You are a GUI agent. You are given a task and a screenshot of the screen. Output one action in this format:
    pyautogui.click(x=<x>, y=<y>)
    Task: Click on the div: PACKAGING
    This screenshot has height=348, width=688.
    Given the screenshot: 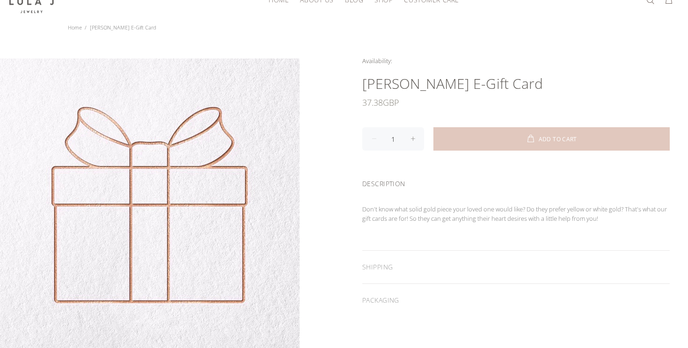 What is the action you would take?
    pyautogui.click(x=515, y=300)
    